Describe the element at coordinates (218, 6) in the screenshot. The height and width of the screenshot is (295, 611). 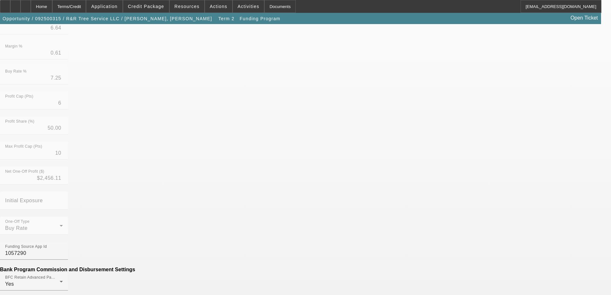
I see `span: Actions` at that location.